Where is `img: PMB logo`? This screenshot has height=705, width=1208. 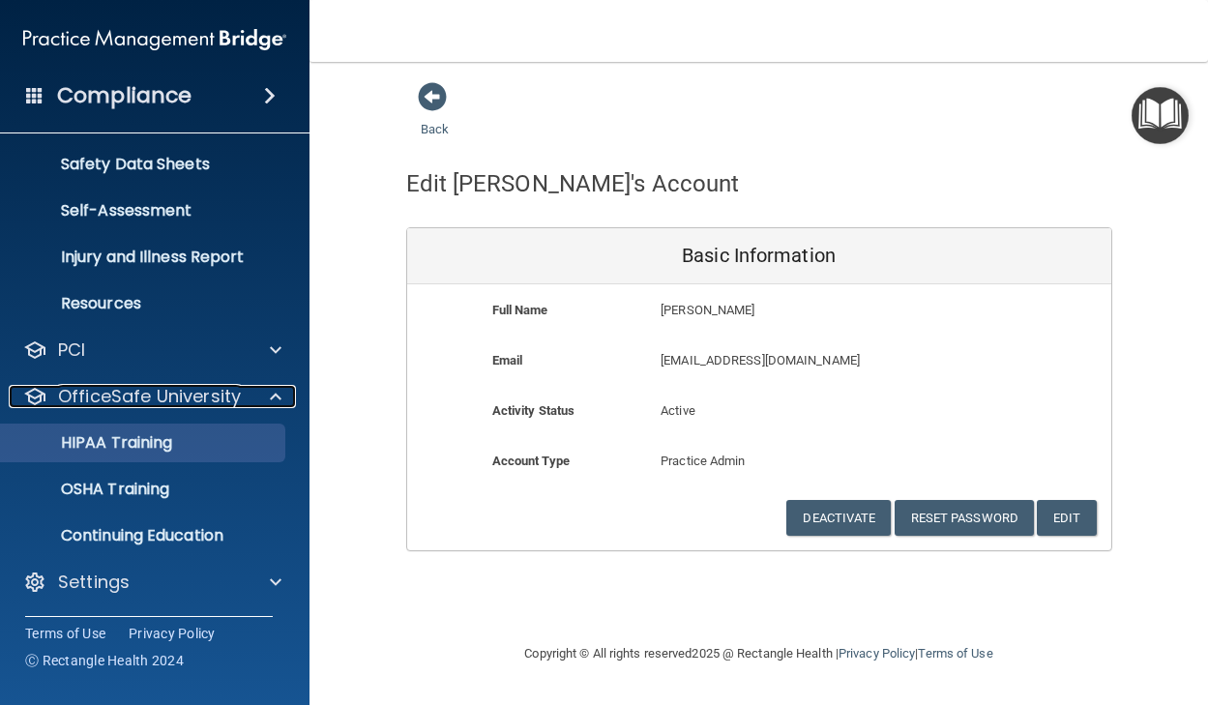 img: PMB logo is located at coordinates (155, 40).